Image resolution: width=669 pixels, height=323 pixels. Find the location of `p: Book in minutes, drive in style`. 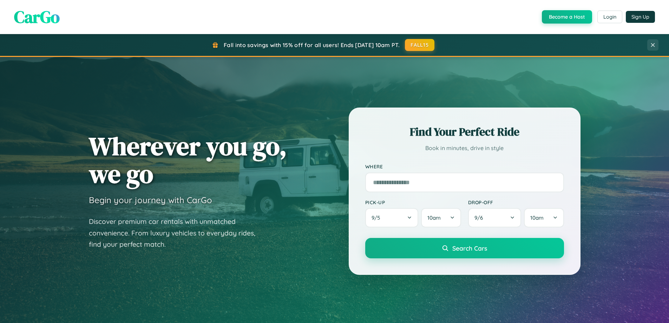

p: Book in minutes, drive in style is located at coordinates (465, 148).